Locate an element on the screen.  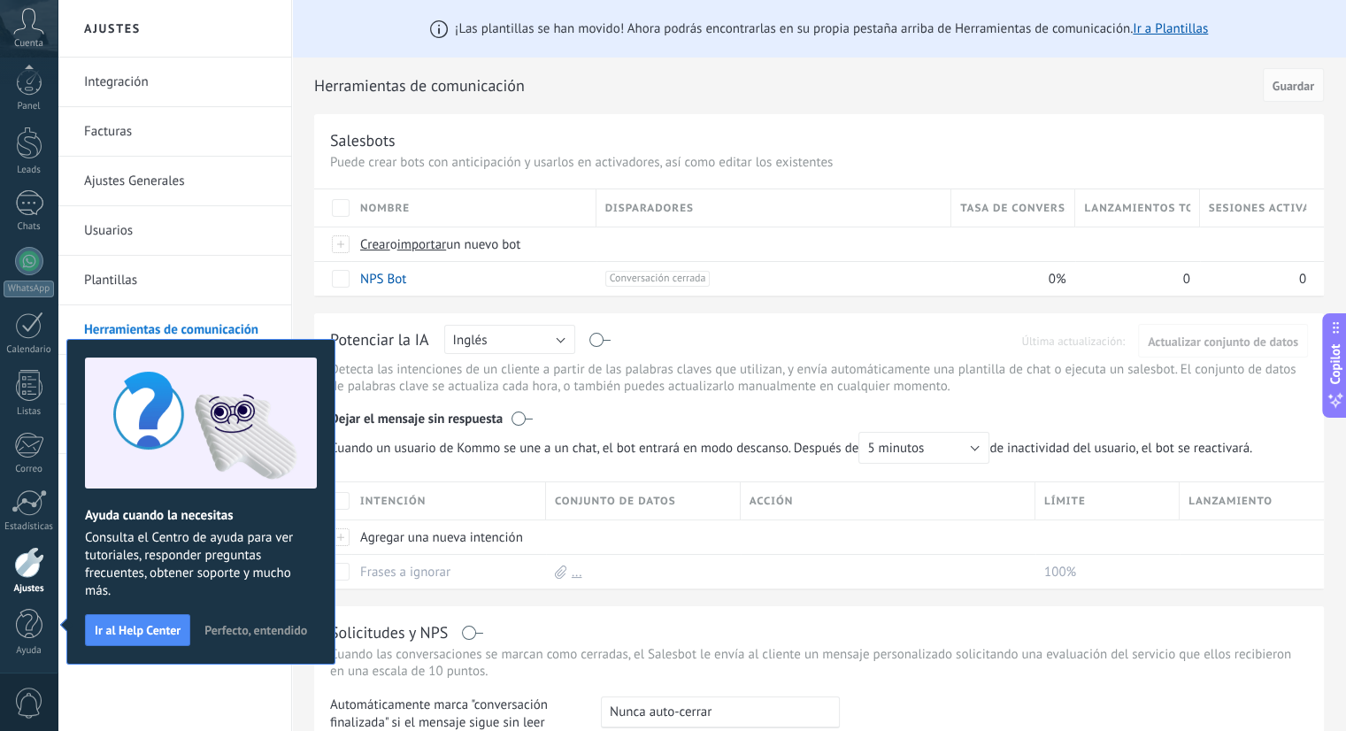
span: Límite is located at coordinates (1065, 501).